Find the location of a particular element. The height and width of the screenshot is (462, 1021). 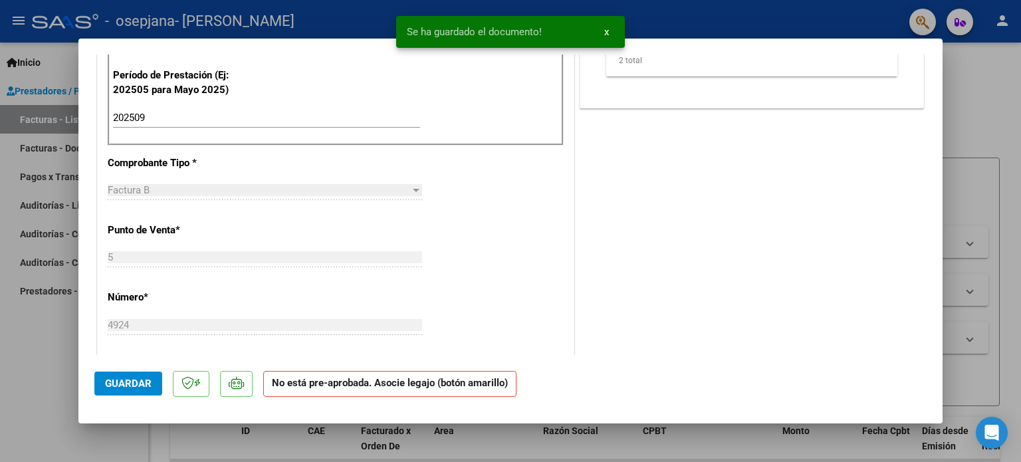

p: Período de Prestación (Ej: 202505 para Mayo 2025) is located at coordinates (179, 82).